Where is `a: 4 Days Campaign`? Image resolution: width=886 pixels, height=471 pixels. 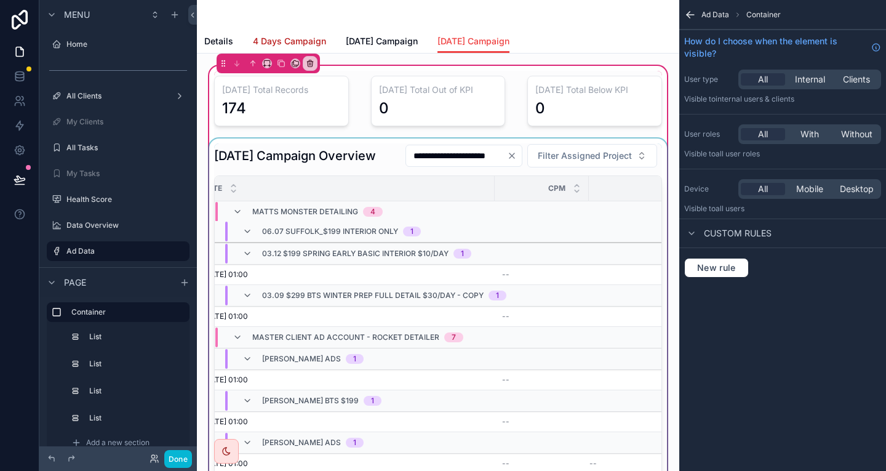 a: 4 Days Campaign is located at coordinates (289, 42).